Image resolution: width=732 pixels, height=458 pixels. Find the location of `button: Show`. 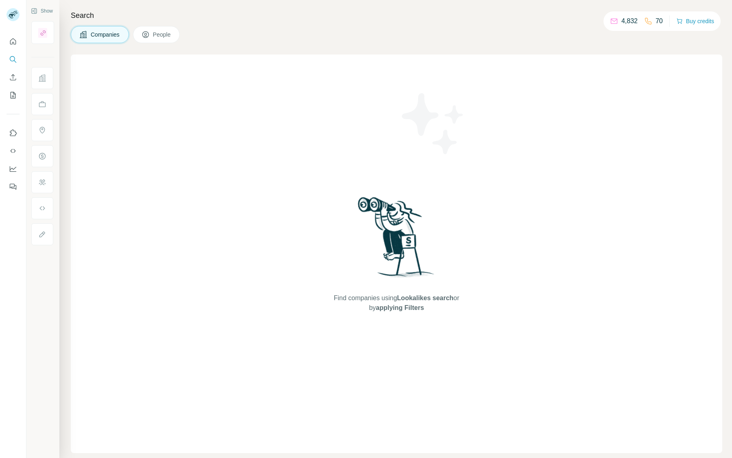

button: Show is located at coordinates (42, 11).